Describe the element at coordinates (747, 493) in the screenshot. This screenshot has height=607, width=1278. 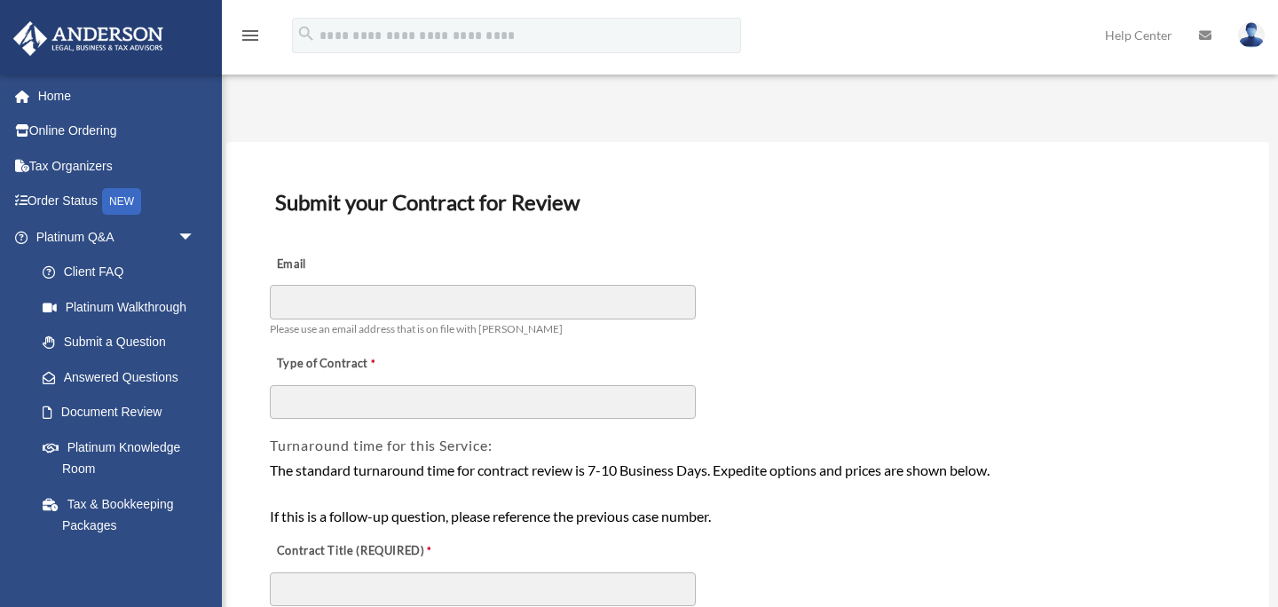
I see `div: The standard turnaround time for contract review is 7-10 Business Days. Expedite options and pric...` at that location.